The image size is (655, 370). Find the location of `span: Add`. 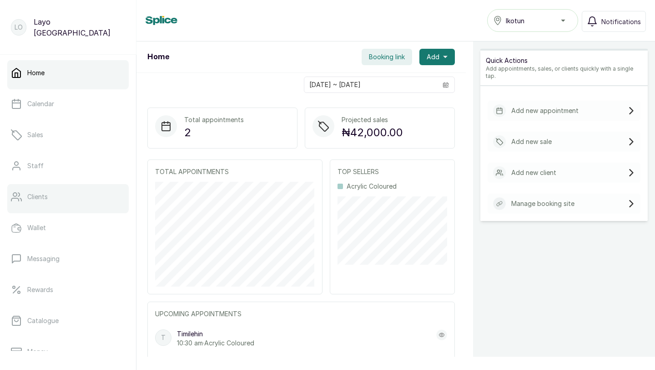

span: Add is located at coordinates (433, 57).